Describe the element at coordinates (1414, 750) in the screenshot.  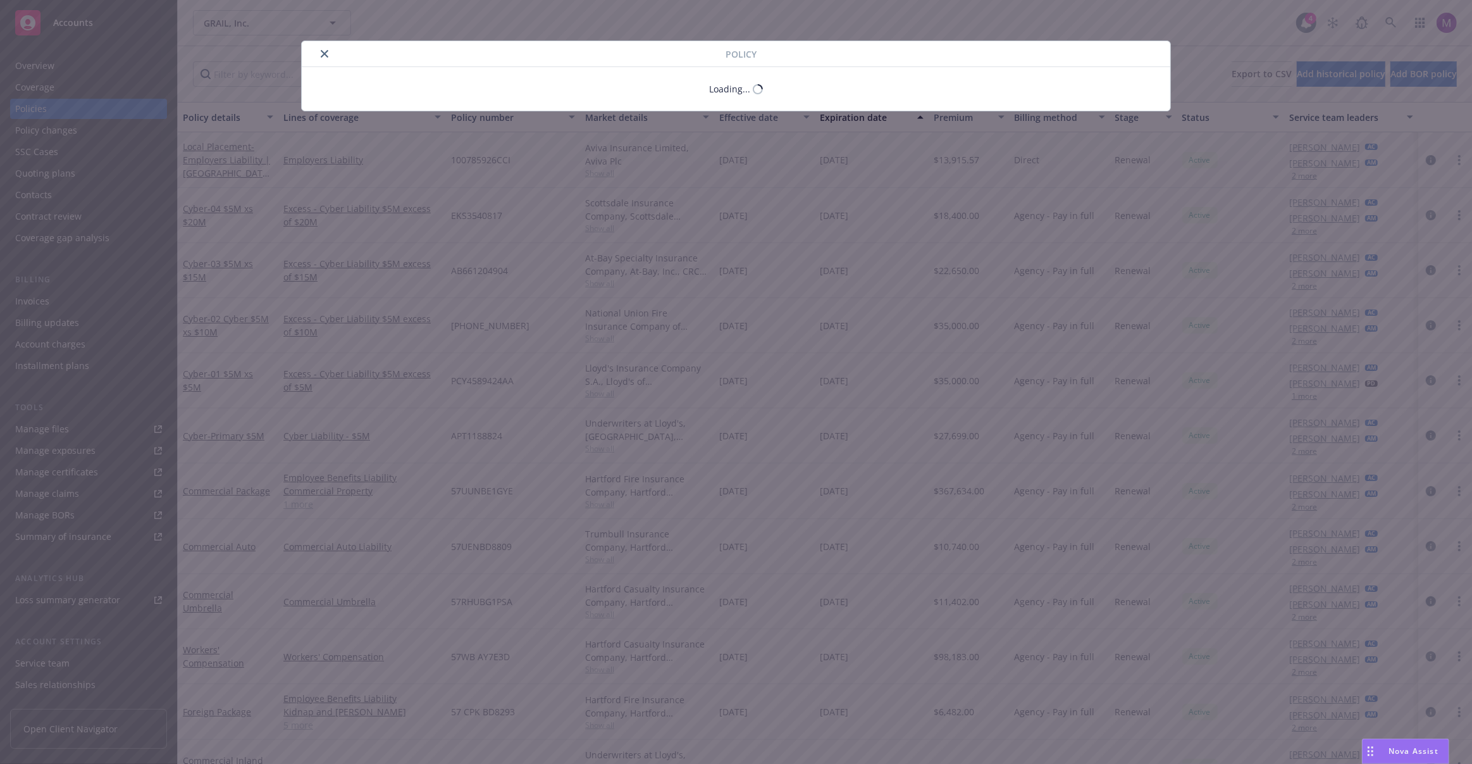
I see `span: Nova Assist` at that location.